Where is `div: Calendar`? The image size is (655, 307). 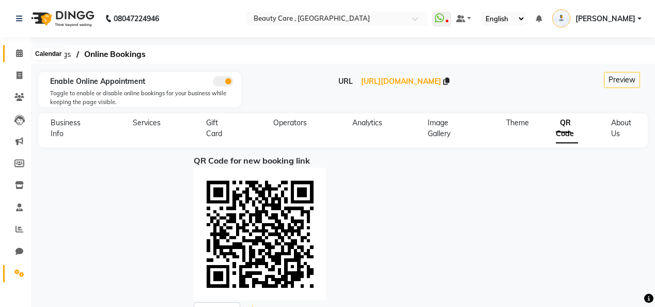
div: Calendar is located at coordinates (48, 54).